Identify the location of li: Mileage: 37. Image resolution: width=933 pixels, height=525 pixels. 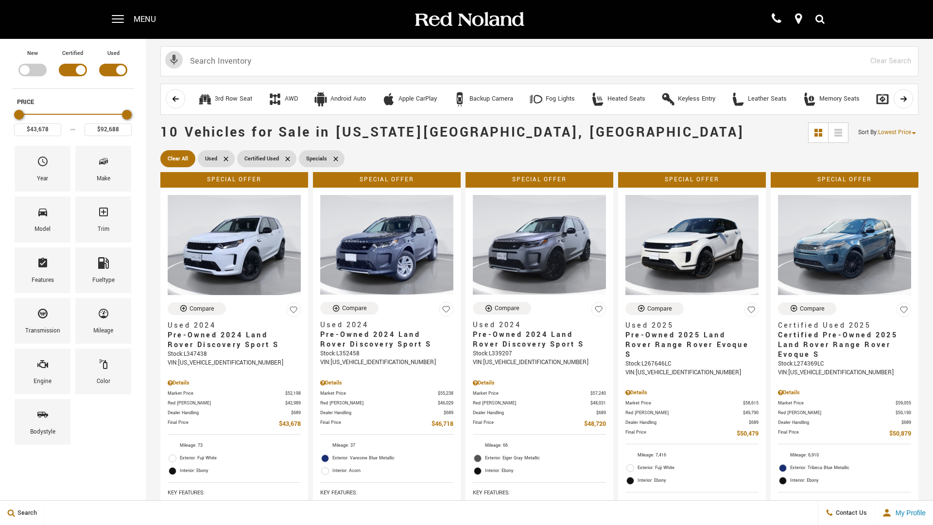
(387, 446).